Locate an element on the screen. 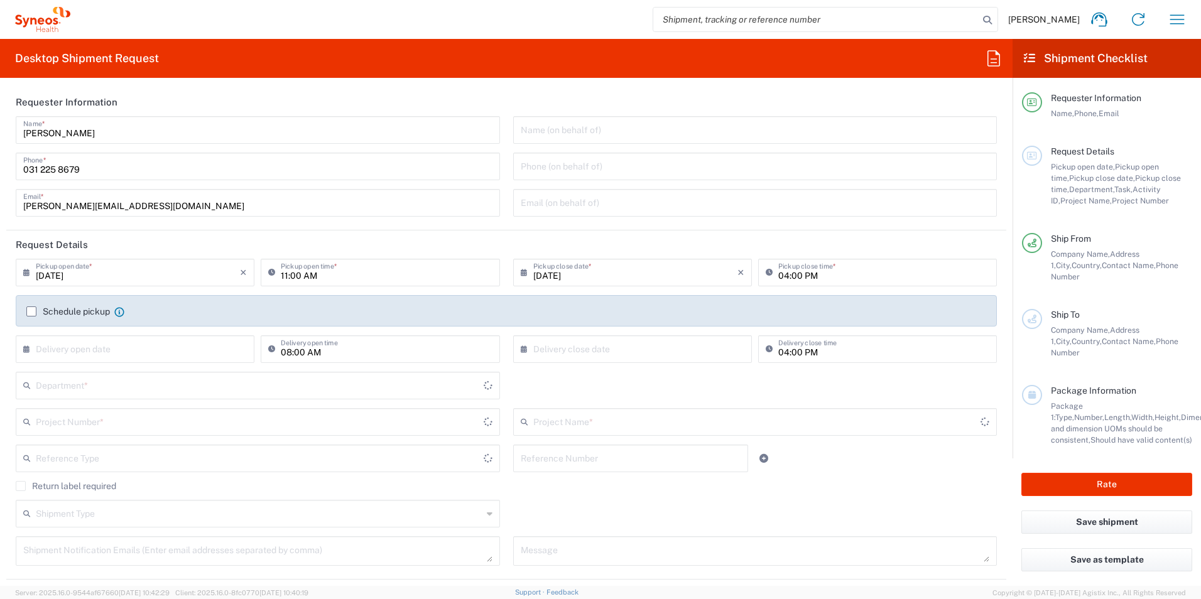 The image size is (1201, 599). span: Task, is located at coordinates (1123, 189).